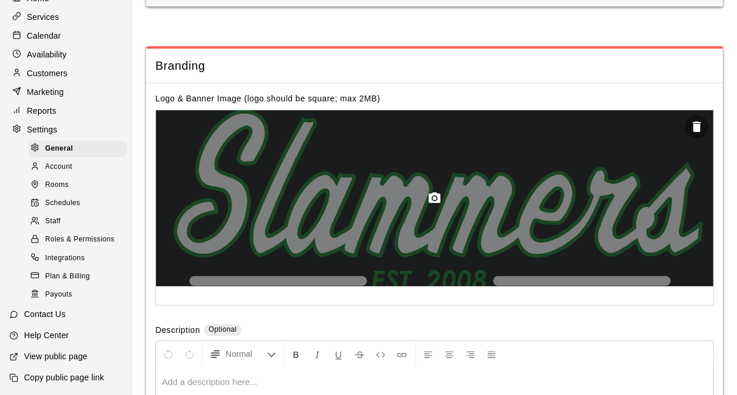  Describe the element at coordinates (45, 314) in the screenshot. I see `p: Contact Us` at that location.